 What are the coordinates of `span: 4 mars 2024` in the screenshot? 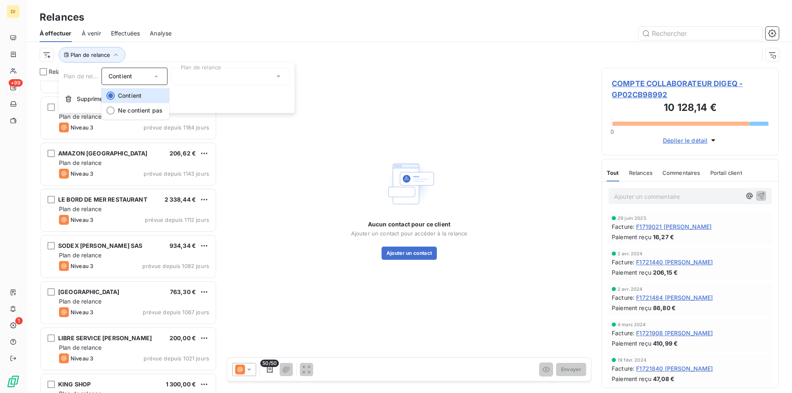 It's located at (632, 325).